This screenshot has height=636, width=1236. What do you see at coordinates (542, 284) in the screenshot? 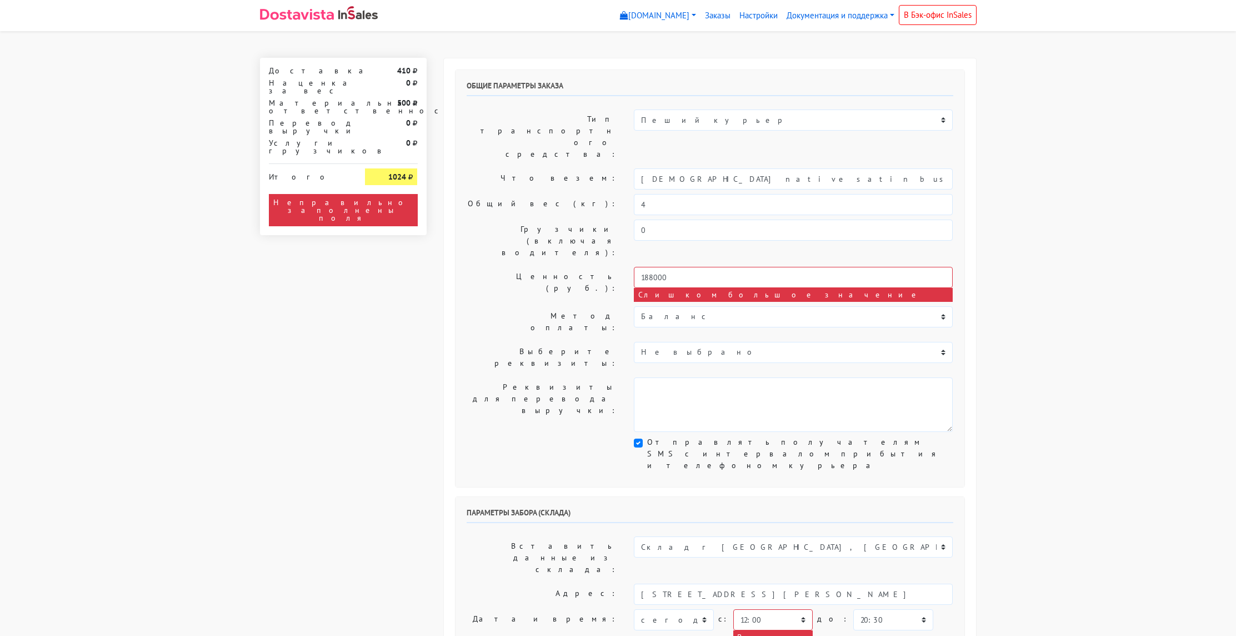
I see `label: Ценность (руб.):` at bounding box center [542, 284].